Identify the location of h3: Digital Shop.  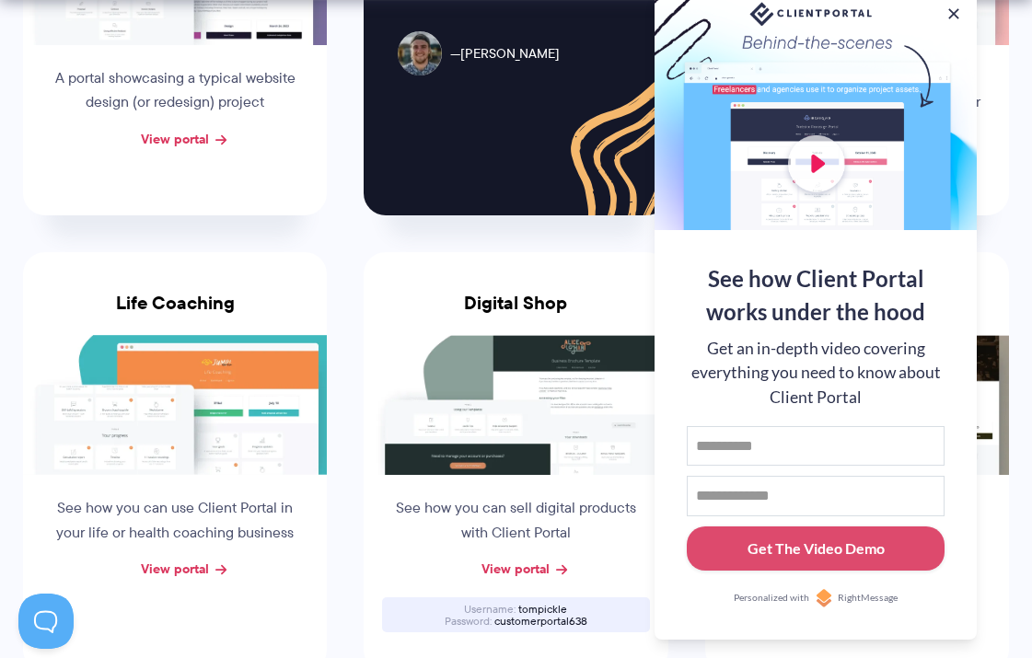
(515, 313).